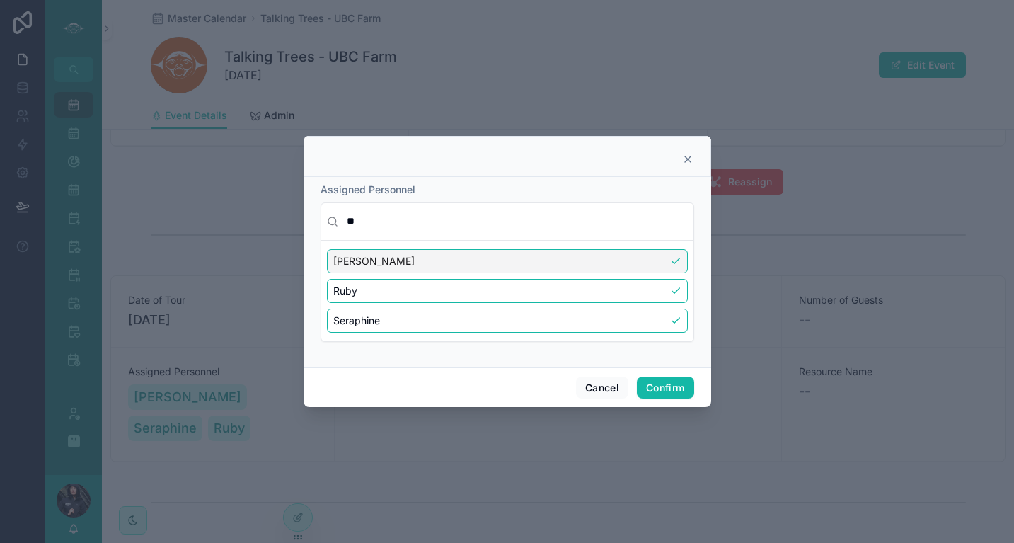  Describe the element at coordinates (507, 291) in the screenshot. I see `div: Suggestions` at that location.